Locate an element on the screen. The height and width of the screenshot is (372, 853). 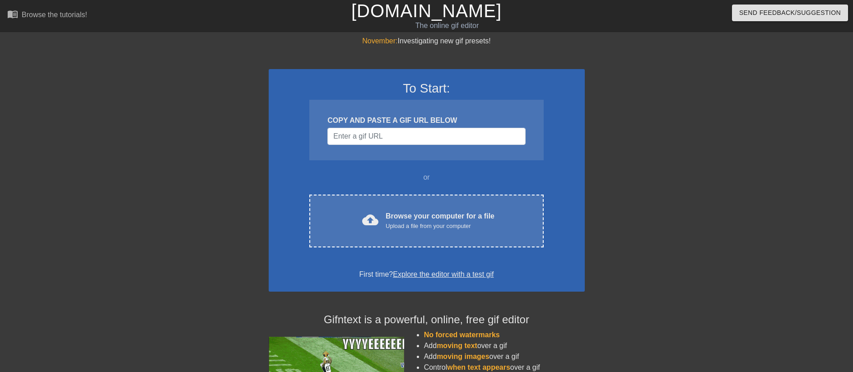
div: First time? is located at coordinates (427, 274).